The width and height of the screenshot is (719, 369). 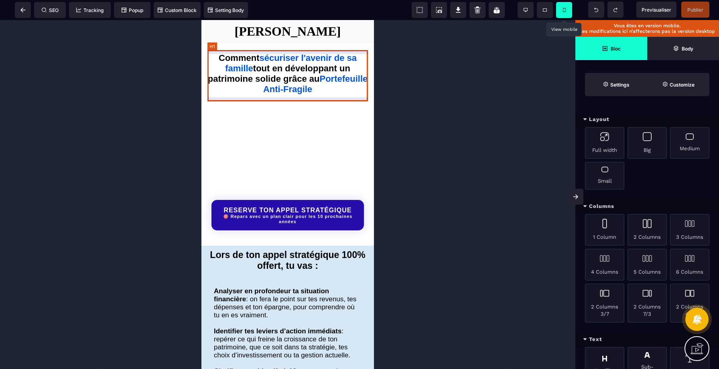 I want to click on div: Big, so click(x=647, y=143).